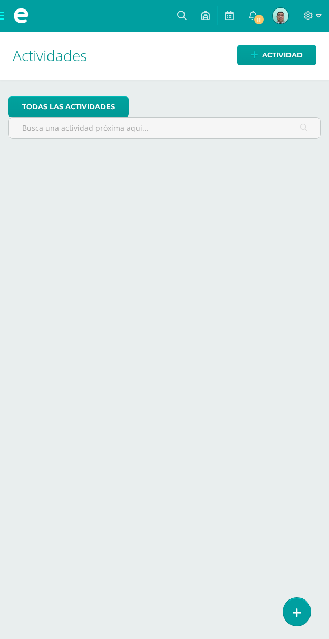 The image size is (329, 639). What do you see at coordinates (259, 20) in the screenshot?
I see `span: 11` at bounding box center [259, 20].